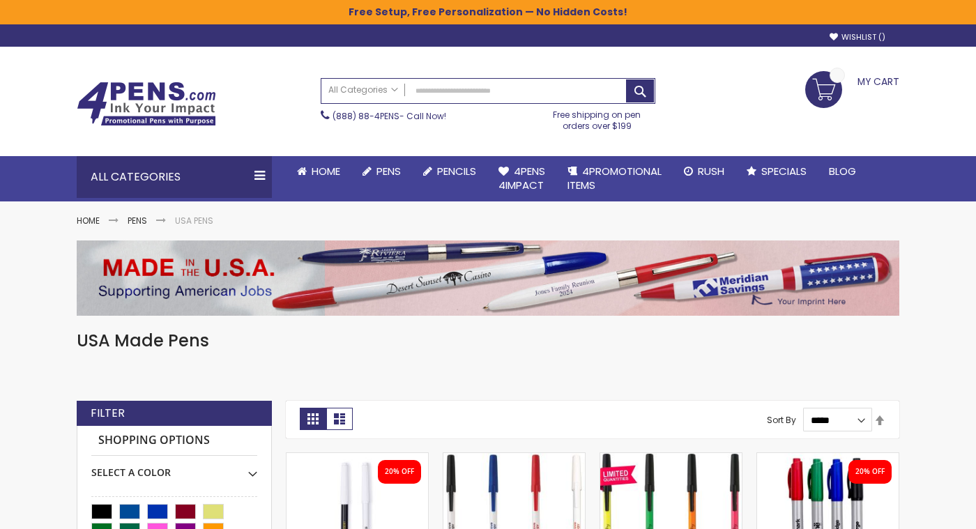 This screenshot has width=976, height=529. I want to click on a: (888) 88-4PENS, so click(366, 116).